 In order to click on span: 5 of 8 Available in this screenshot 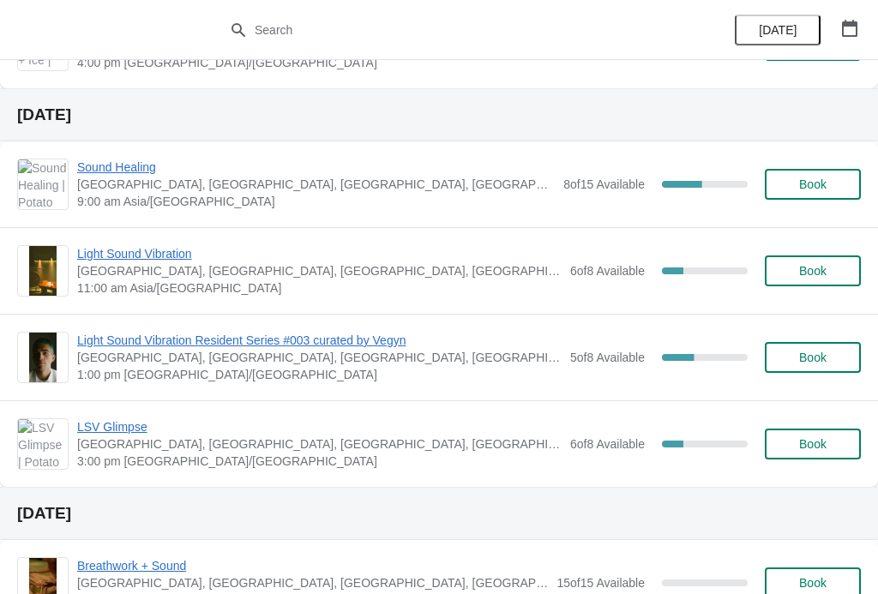, I will do `click(607, 357)`.